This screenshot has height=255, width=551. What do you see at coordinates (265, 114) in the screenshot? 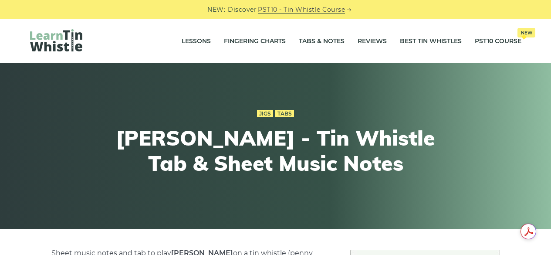
I see `a: Jigs` at bounding box center [265, 114].